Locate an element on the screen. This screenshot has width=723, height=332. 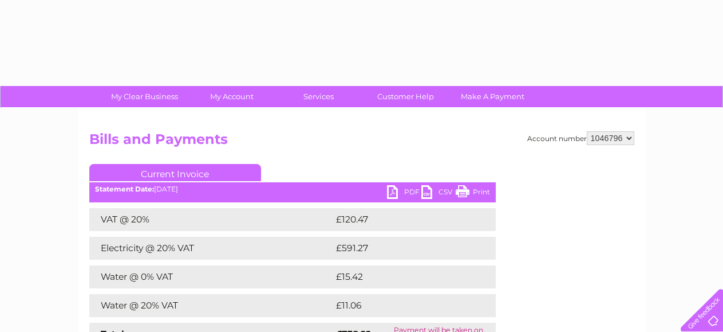
td: VAT @ 20% is located at coordinates (211, 219).